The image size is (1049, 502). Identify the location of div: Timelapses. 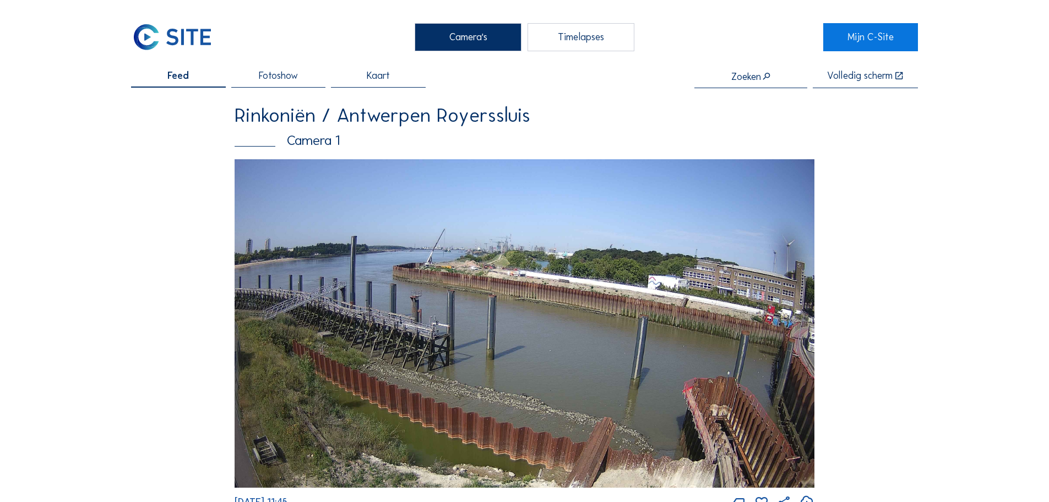
(581, 37).